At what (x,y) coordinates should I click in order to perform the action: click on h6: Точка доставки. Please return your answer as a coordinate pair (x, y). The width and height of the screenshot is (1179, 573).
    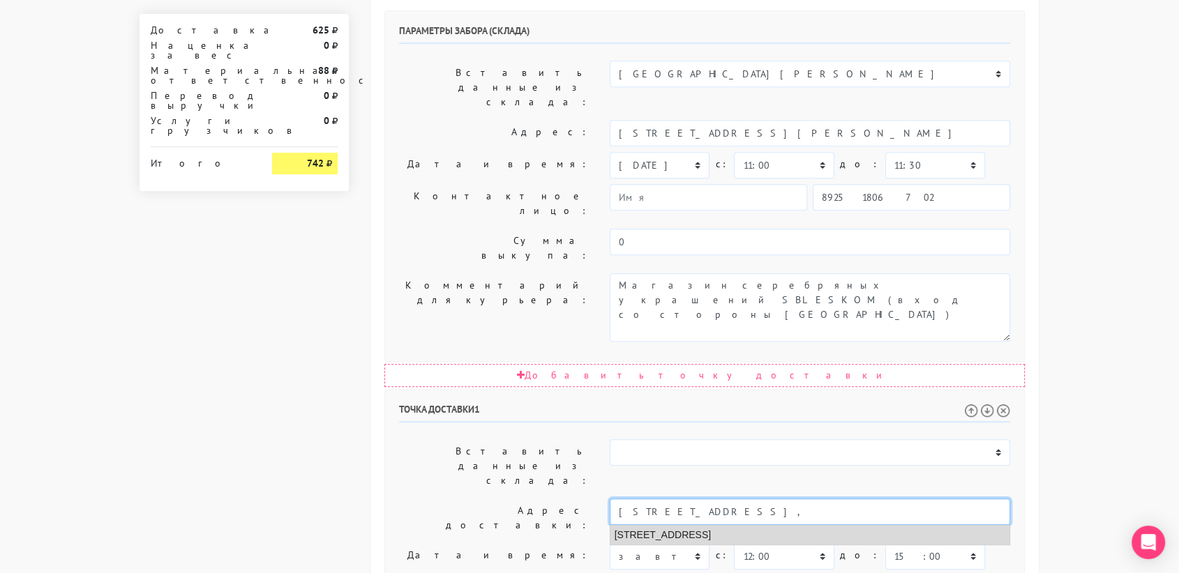
    Looking at the image, I should click on (705, 413).